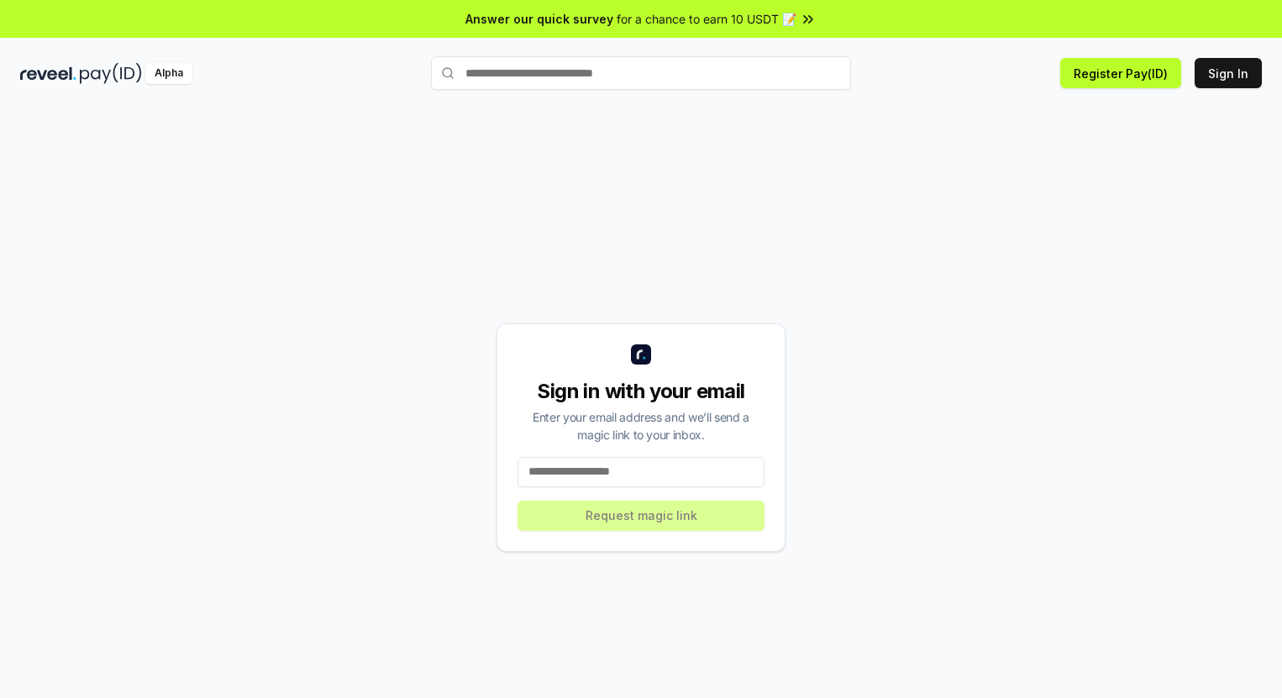  I want to click on div: Alpha, so click(169, 73).